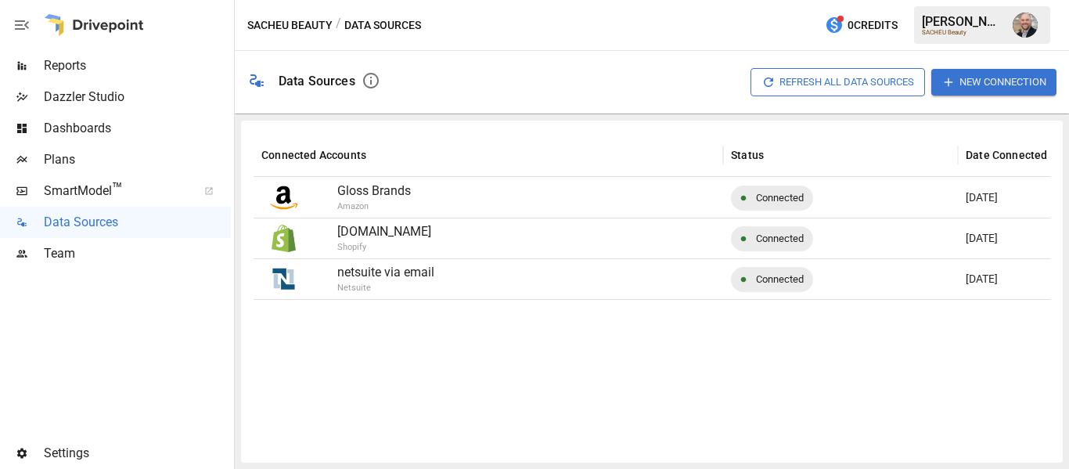 This screenshot has width=1069, height=469. Describe the element at coordinates (526, 191) in the screenshot. I see `p: Gloss Brands` at that location.